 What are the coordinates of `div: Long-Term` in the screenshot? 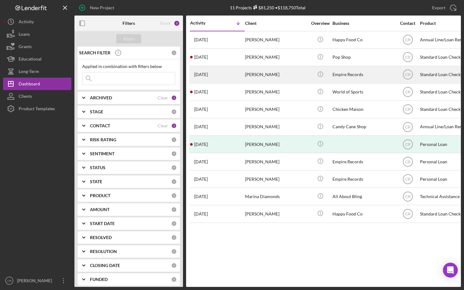 It's located at (29, 72).